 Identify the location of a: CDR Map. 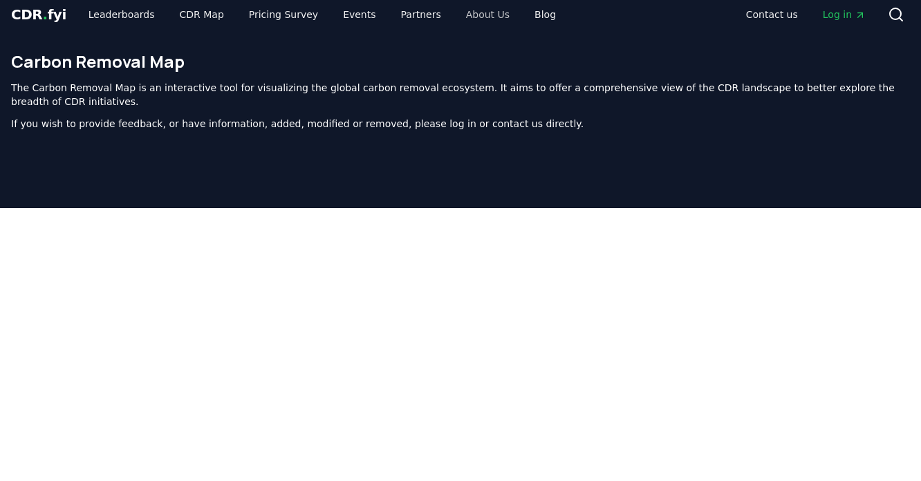
(202, 15).